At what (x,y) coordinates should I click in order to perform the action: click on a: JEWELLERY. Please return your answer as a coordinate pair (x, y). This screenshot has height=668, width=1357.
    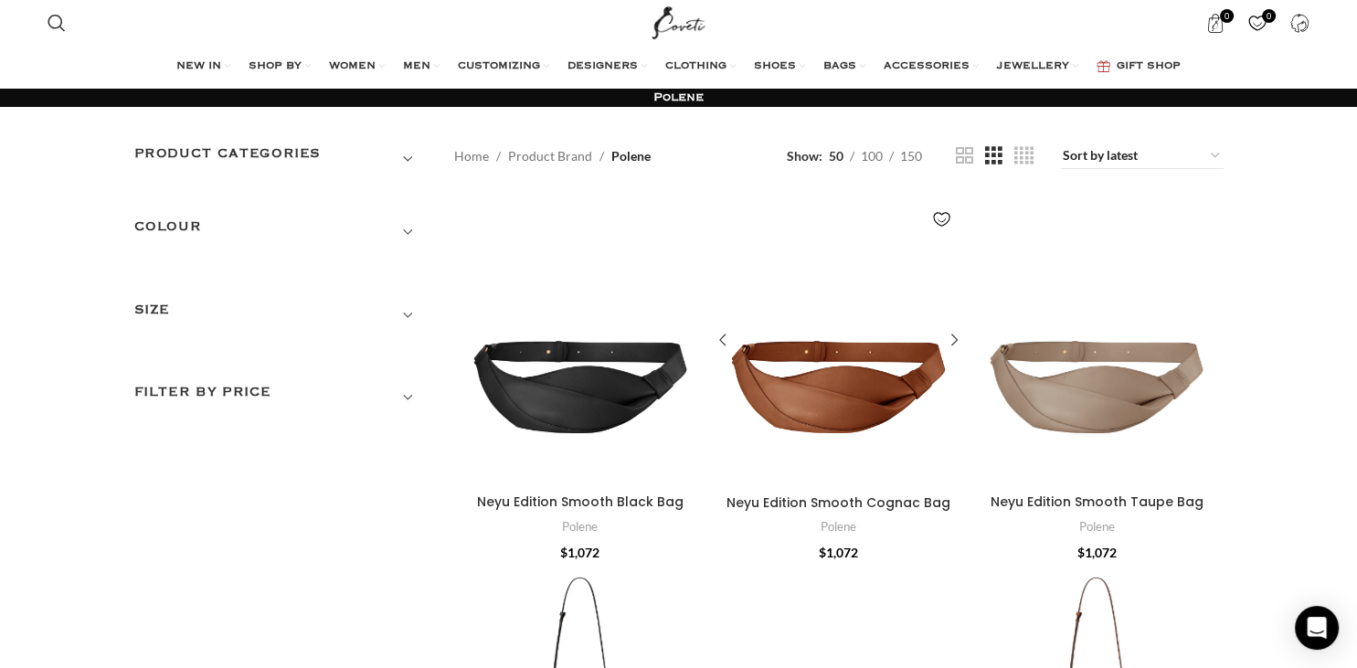
    Looking at the image, I should click on (1038, 67).